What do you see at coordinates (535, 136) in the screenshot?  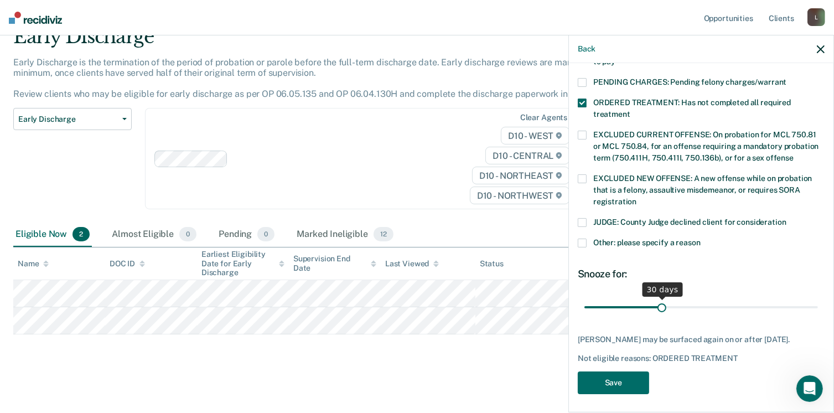 I see `span: D10 - WEST` at bounding box center [535, 136].